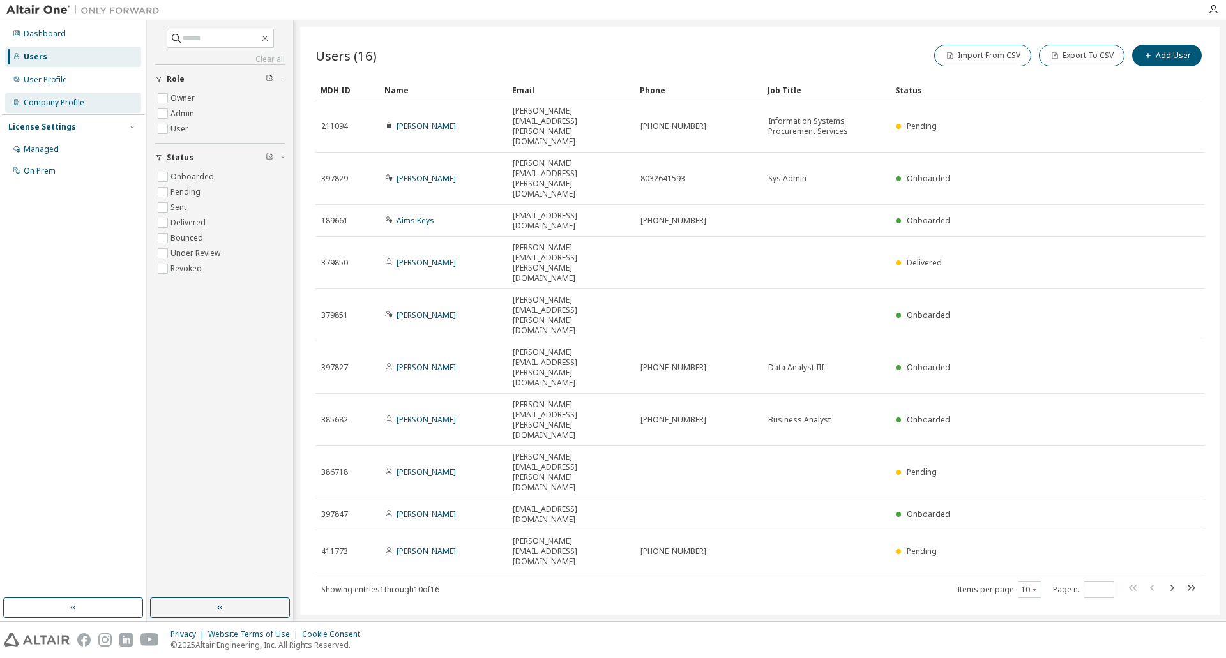 Image resolution: width=1226 pixels, height=658 pixels. I want to click on span: 379851, so click(334, 315).